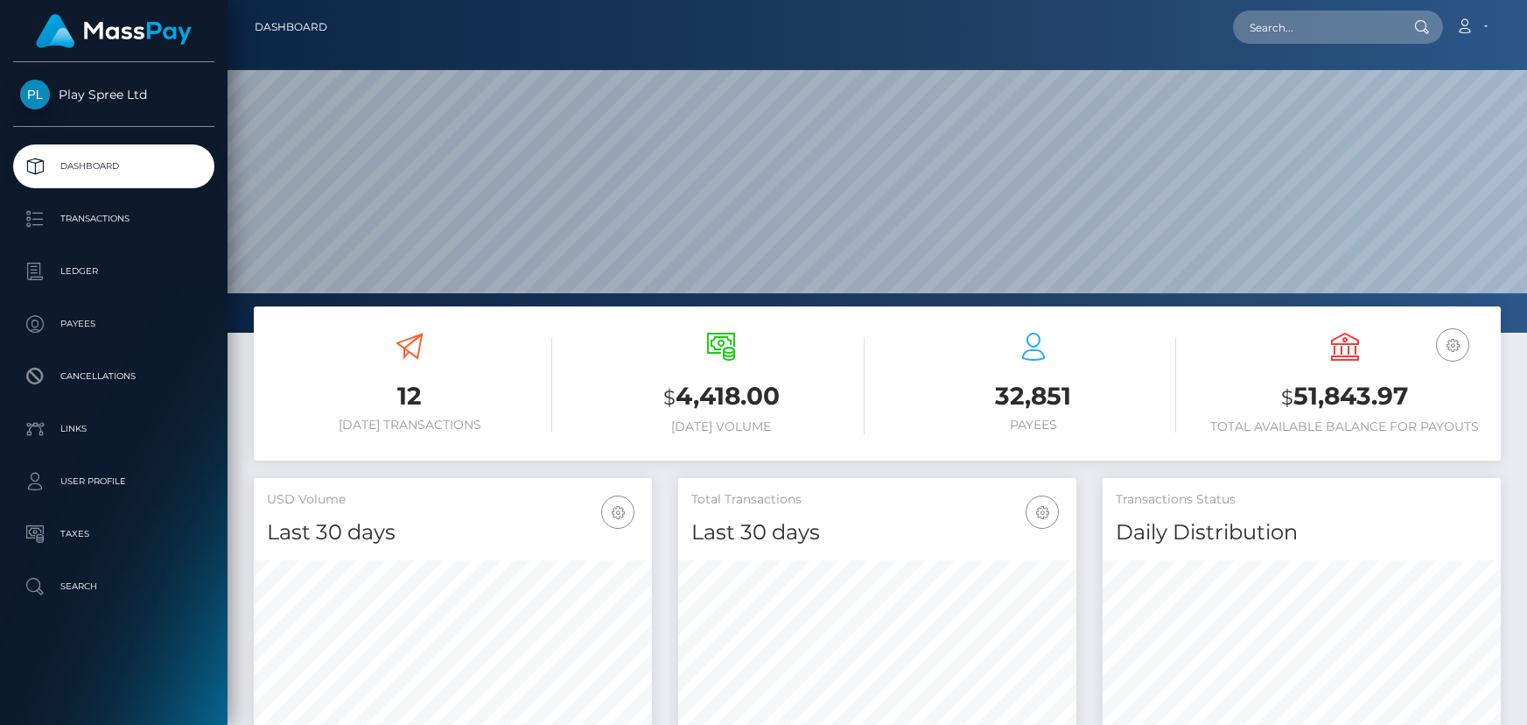 This screenshot has height=725, width=1527. Describe the element at coordinates (1034, 396) in the screenshot. I see `h3: 32,851` at that location.